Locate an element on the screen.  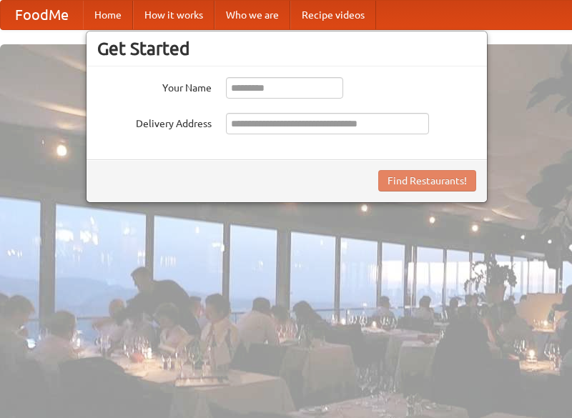
label: Delivery Address is located at coordinates (155, 122).